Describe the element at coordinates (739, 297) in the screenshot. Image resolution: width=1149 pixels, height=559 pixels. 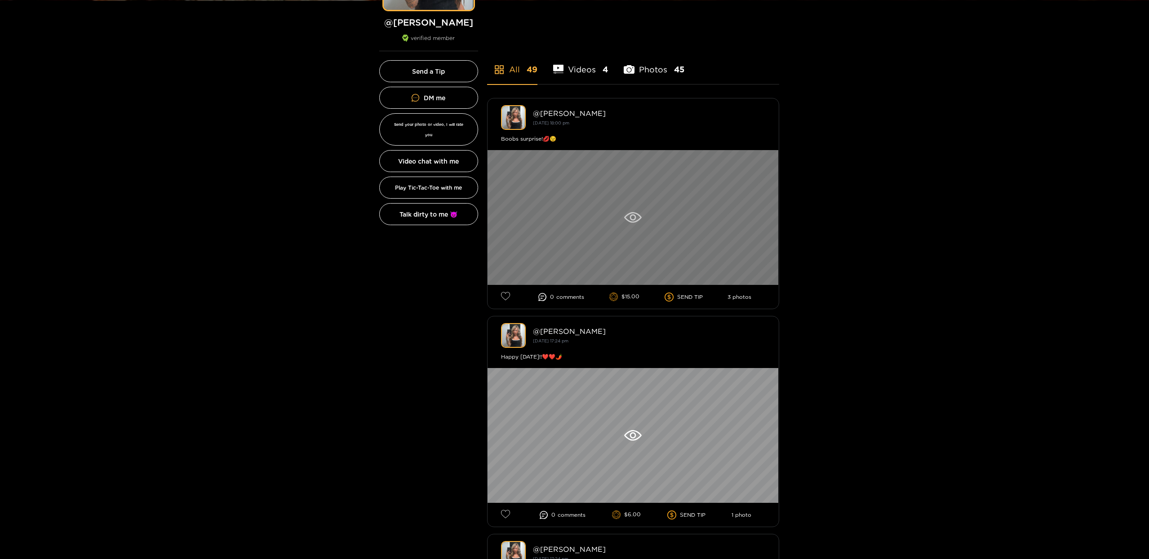
I see `li: 3 photos` at that location.